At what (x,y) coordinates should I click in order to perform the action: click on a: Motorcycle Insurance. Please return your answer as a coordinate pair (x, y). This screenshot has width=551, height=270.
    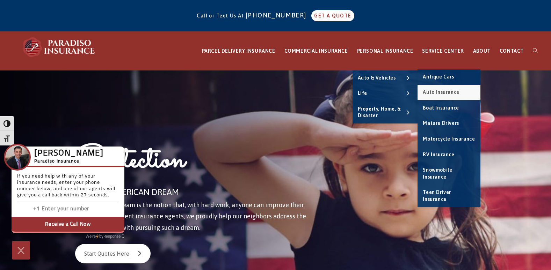
    Looking at the image, I should click on (449, 139).